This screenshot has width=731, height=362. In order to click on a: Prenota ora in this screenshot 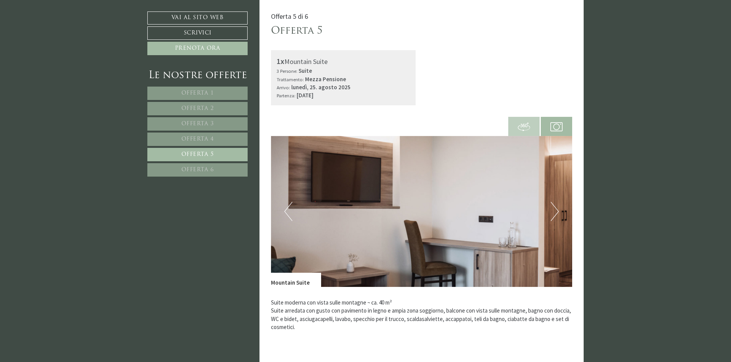, I will do `click(198, 48)`.